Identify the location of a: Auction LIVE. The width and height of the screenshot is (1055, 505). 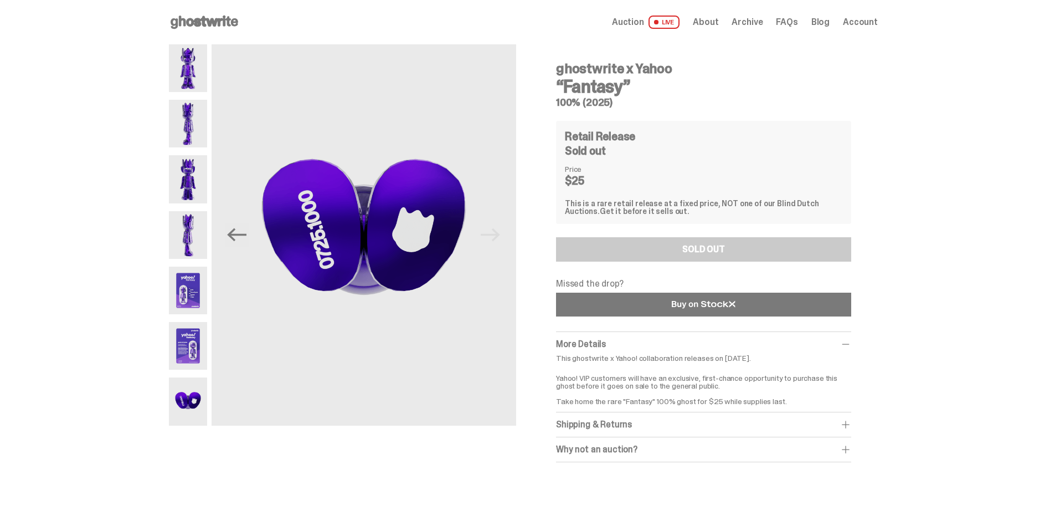
(646, 22).